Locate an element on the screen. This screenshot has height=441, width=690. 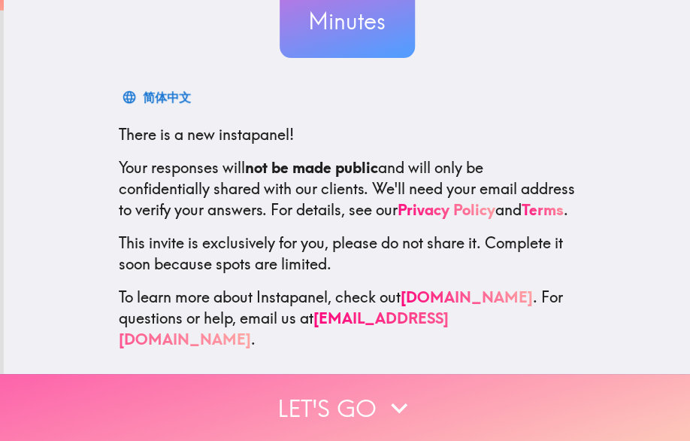
a: Terms is located at coordinates (543, 209).